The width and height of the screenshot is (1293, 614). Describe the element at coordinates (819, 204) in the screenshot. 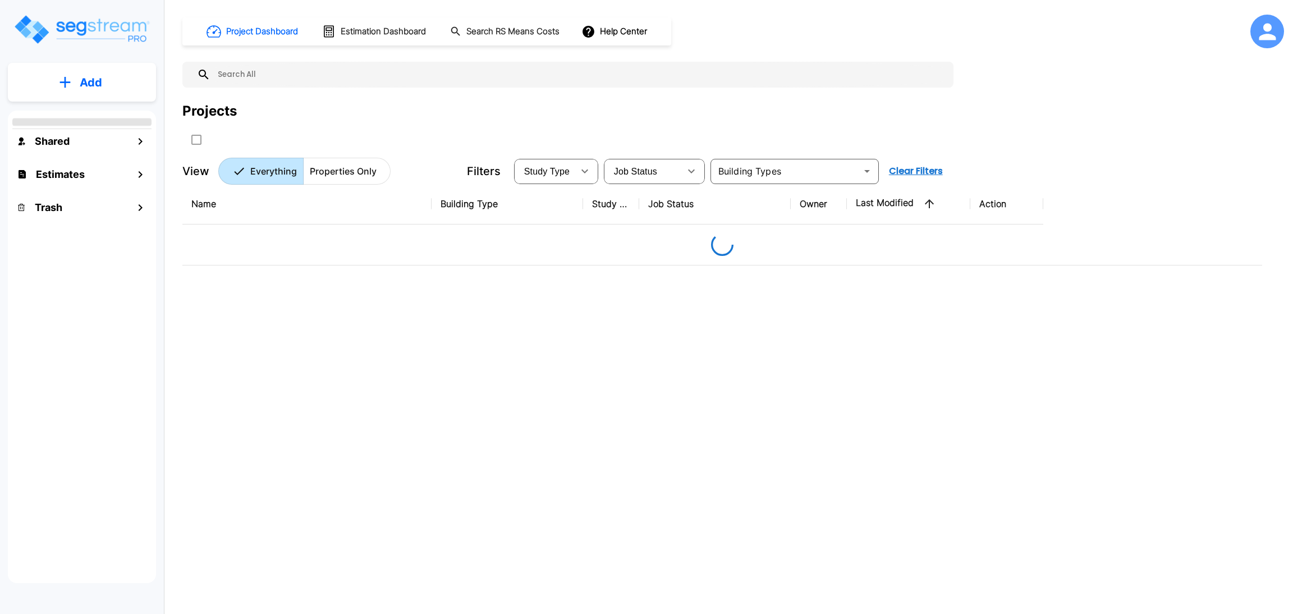

I see `th: Owner` at that location.